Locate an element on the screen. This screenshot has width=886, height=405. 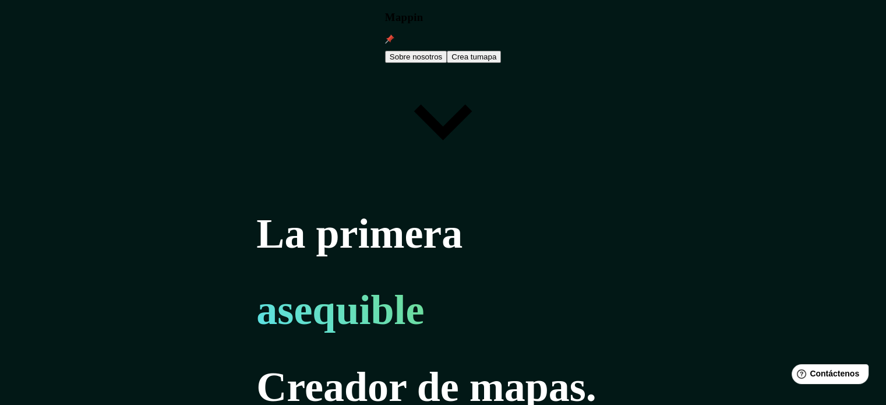
font: asequible is located at coordinates (340, 310).